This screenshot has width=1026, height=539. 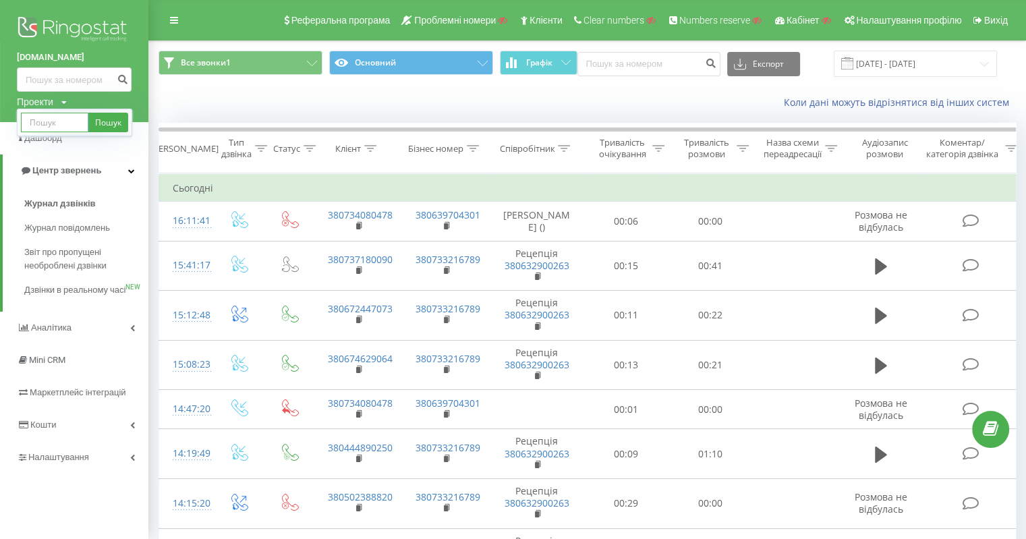 What do you see at coordinates (55, 122) in the screenshot?
I see `input: Пошук` at bounding box center [55, 122].